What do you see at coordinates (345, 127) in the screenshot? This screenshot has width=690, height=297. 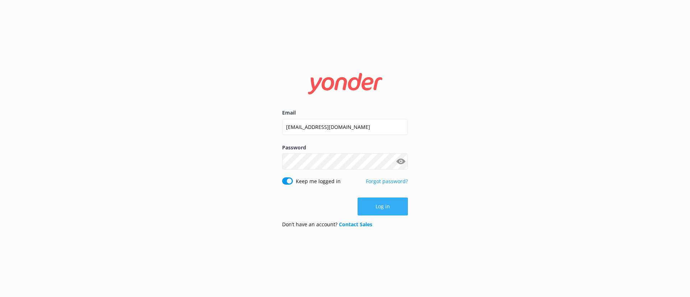 I see `input: user@emailaddress.com` at bounding box center [345, 127].